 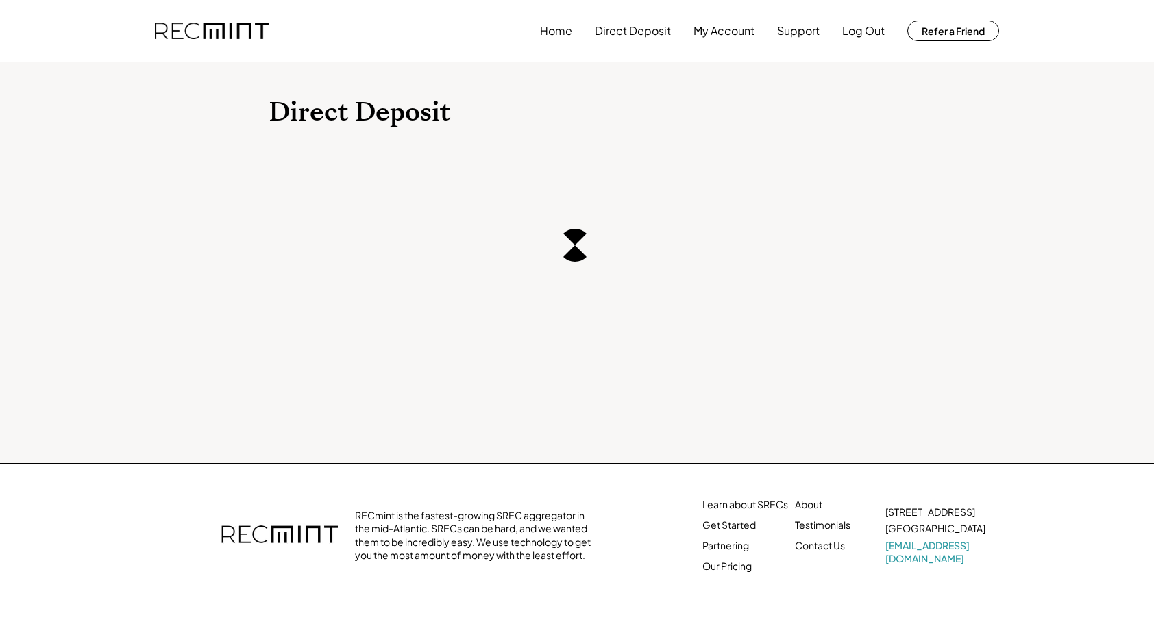 What do you see at coordinates (727, 567) in the screenshot?
I see `a: Our Pricing` at bounding box center [727, 567].